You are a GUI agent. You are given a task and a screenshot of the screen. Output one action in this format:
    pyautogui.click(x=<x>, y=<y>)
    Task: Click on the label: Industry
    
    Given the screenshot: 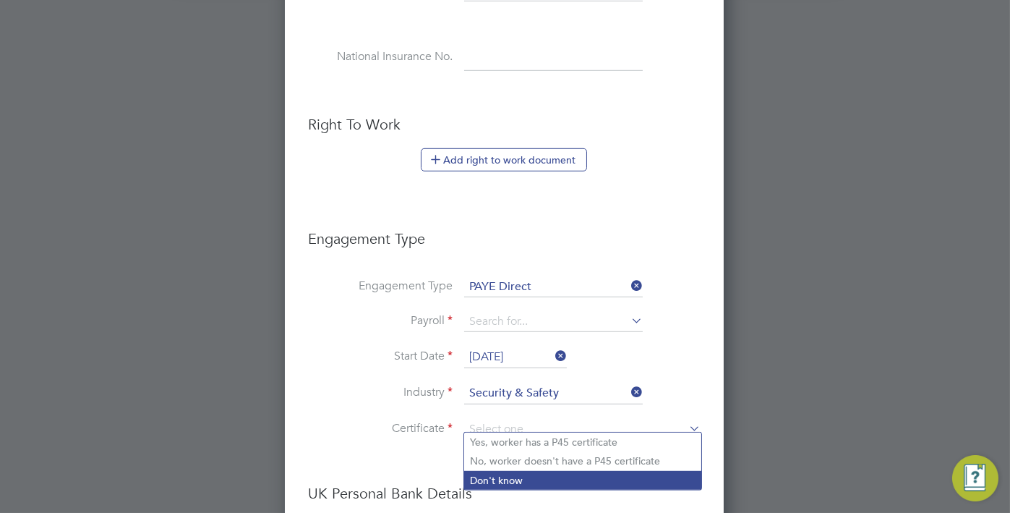 What is the action you would take?
    pyautogui.click(x=380, y=392)
    